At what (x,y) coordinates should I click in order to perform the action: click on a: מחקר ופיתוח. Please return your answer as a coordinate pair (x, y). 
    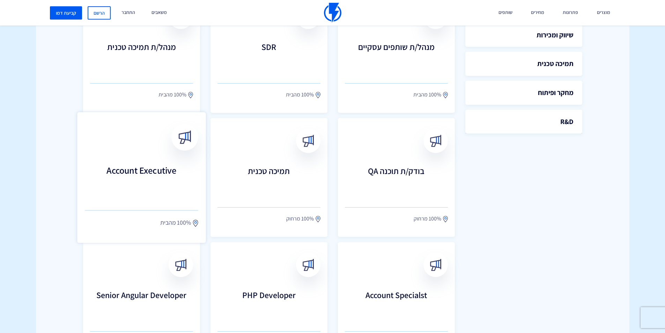
    Looking at the image, I should click on (524, 93).